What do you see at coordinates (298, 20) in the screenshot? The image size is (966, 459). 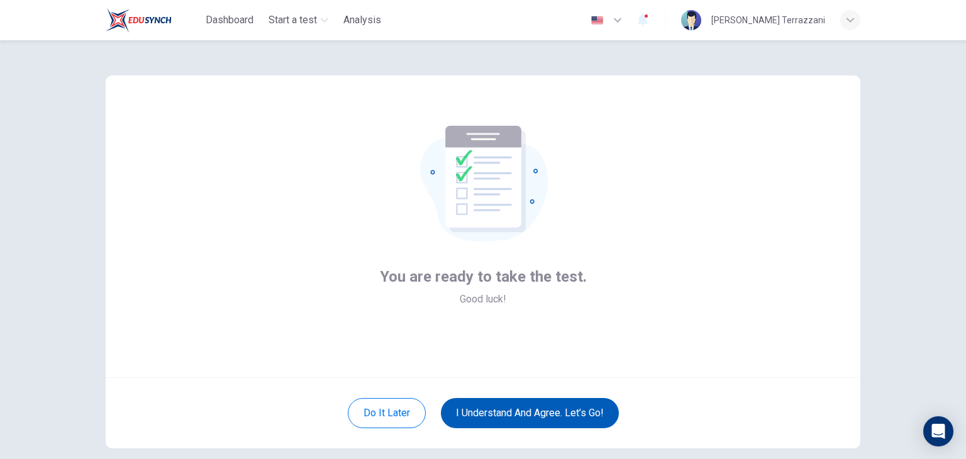 I see `button: Start a test` at bounding box center [298, 20].